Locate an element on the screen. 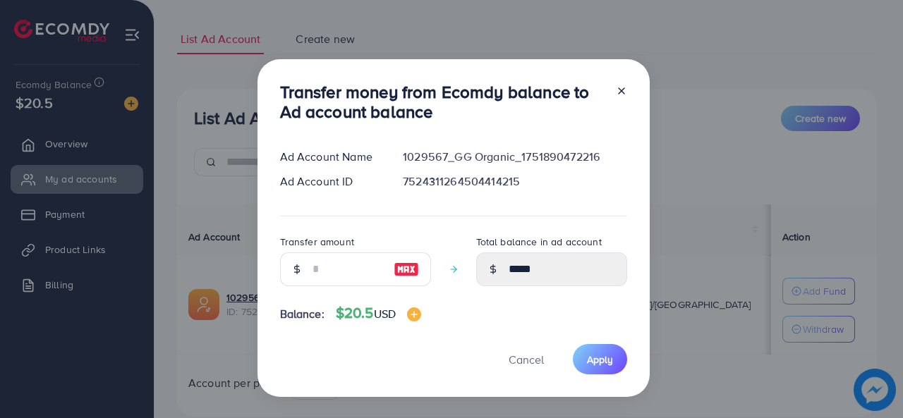 The image size is (903, 418). div: Ad Account ID is located at coordinates (330, 181).